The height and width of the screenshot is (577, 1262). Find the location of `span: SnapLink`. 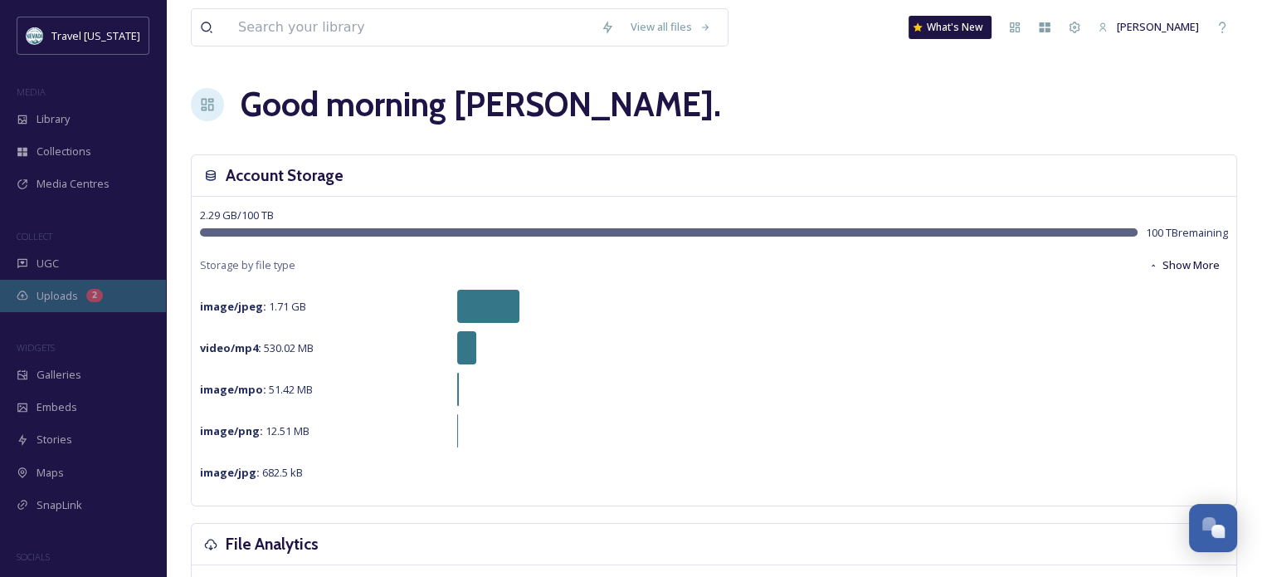

span: SnapLink is located at coordinates (59, 505).